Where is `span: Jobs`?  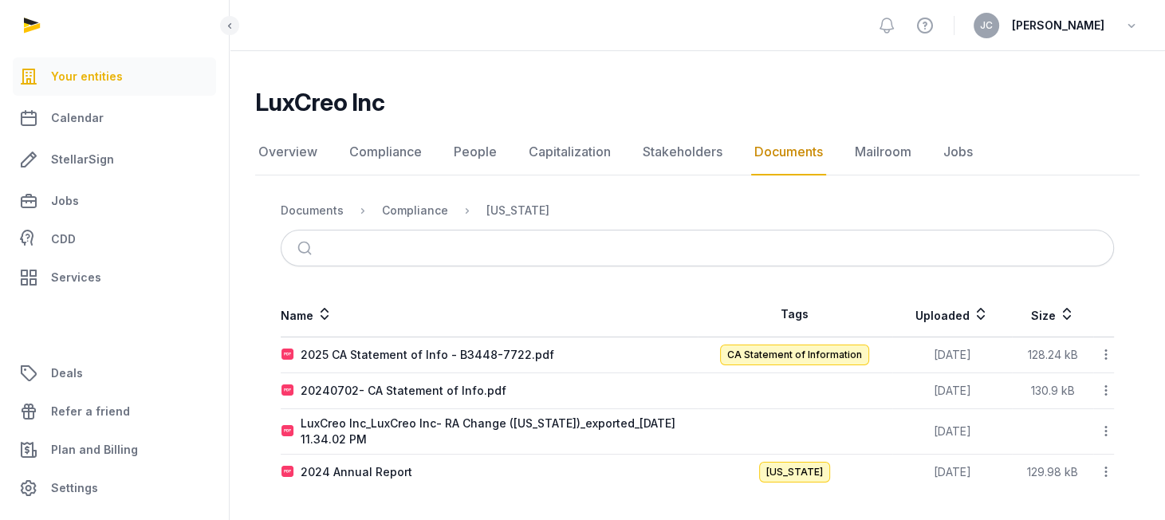 span: Jobs is located at coordinates (65, 201).